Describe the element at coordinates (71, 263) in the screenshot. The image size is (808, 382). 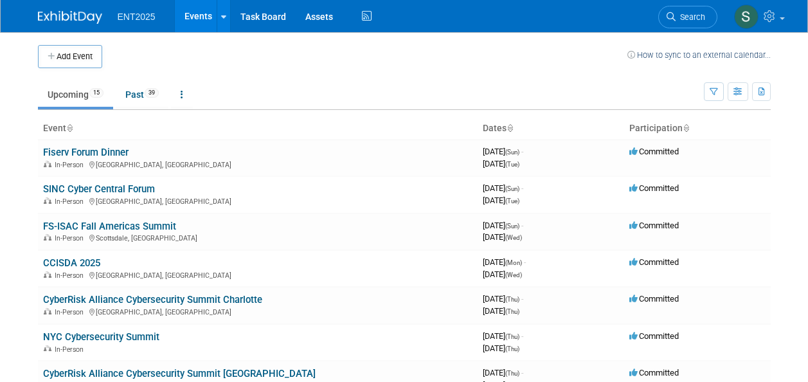
I see `a: CCISDA 2025` at that location.